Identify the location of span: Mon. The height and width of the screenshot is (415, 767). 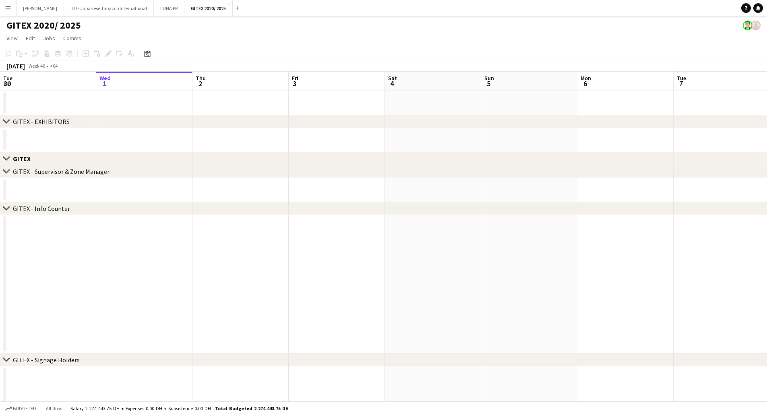
(586, 78).